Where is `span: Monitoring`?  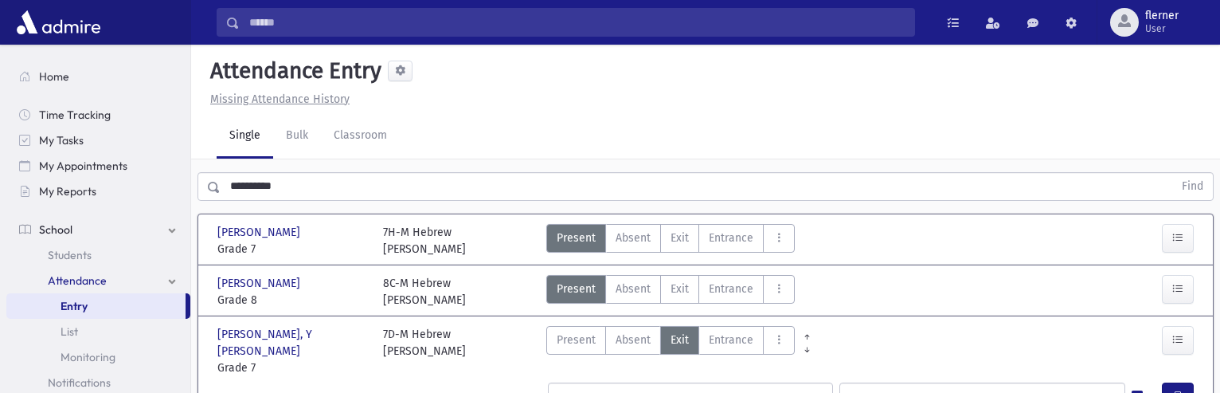
span: Monitoring is located at coordinates (88, 357).